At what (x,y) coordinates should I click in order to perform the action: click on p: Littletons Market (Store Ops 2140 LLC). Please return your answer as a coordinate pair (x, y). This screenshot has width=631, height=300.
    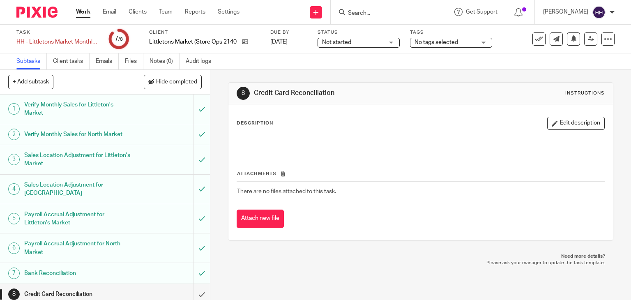
    Looking at the image, I should click on (193, 42).